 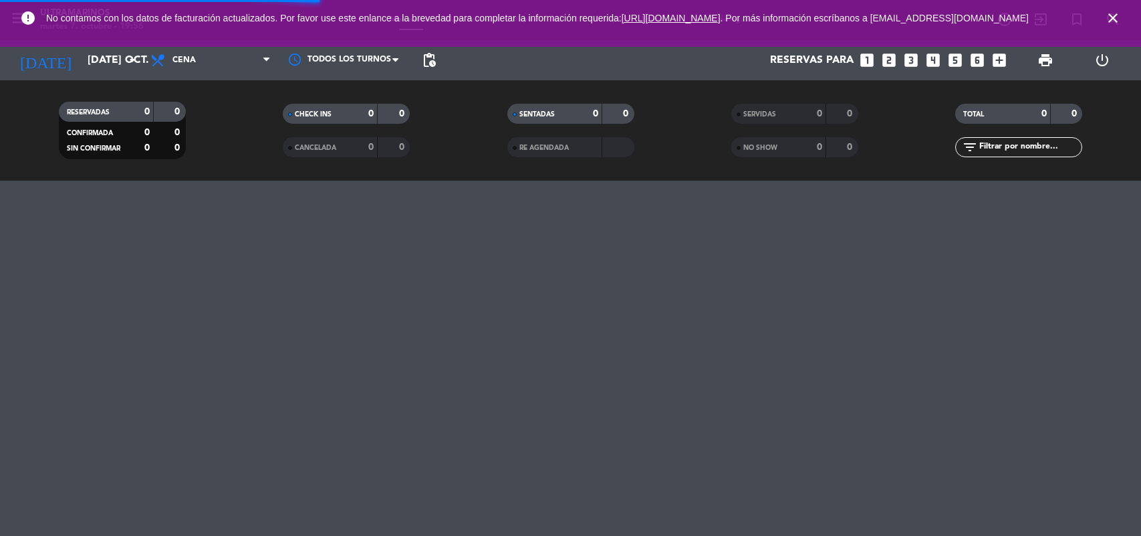 What do you see at coordinates (1046, 60) in the screenshot?
I see `span: print` at bounding box center [1046, 60].